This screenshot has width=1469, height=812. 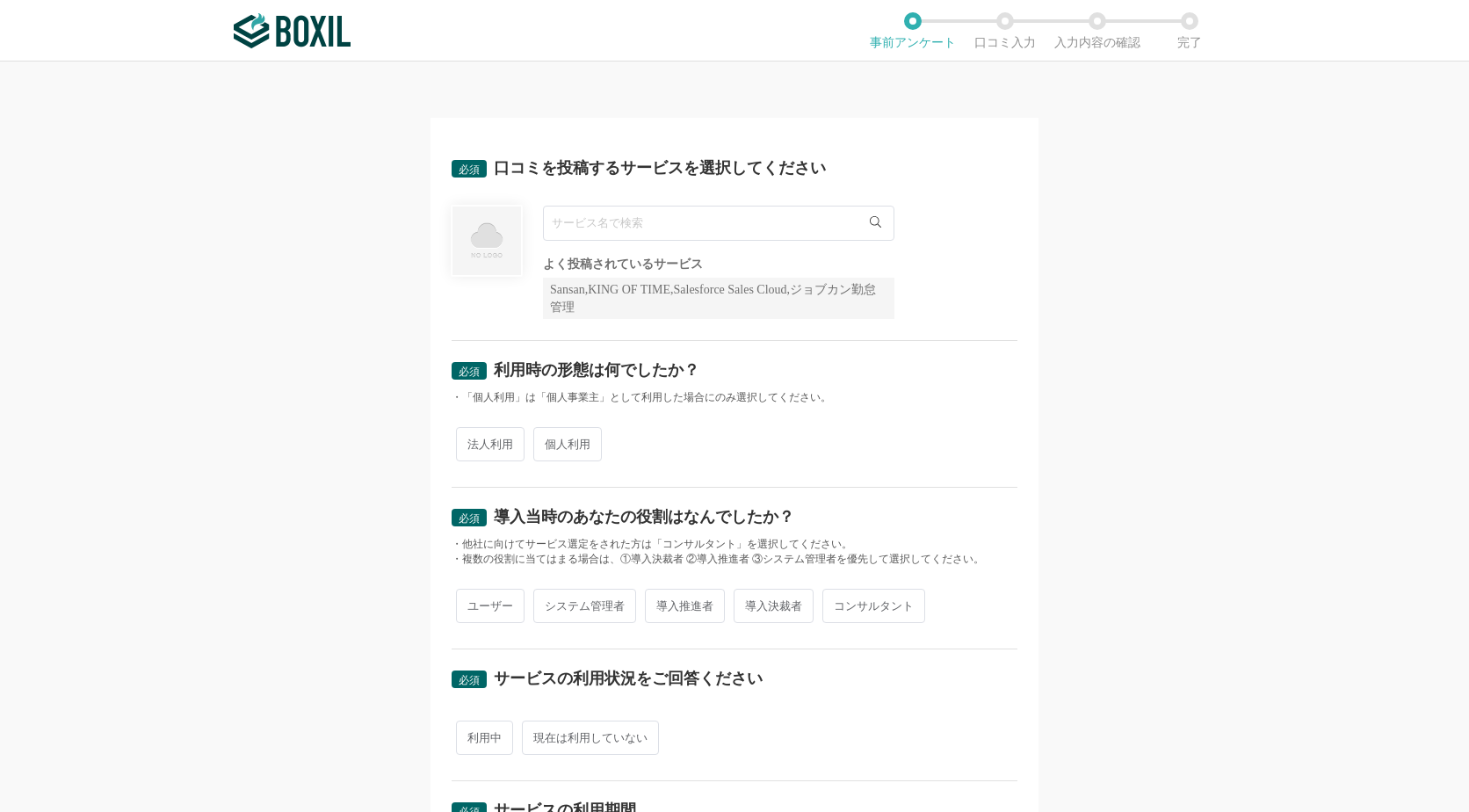 What do you see at coordinates (734, 558) in the screenshot?
I see `div: ・複数の役割に当てはまる場合は、①導入決裁者 ②導入推進者 ③システム管理者を優先して選択してください。` at bounding box center [734, 558].